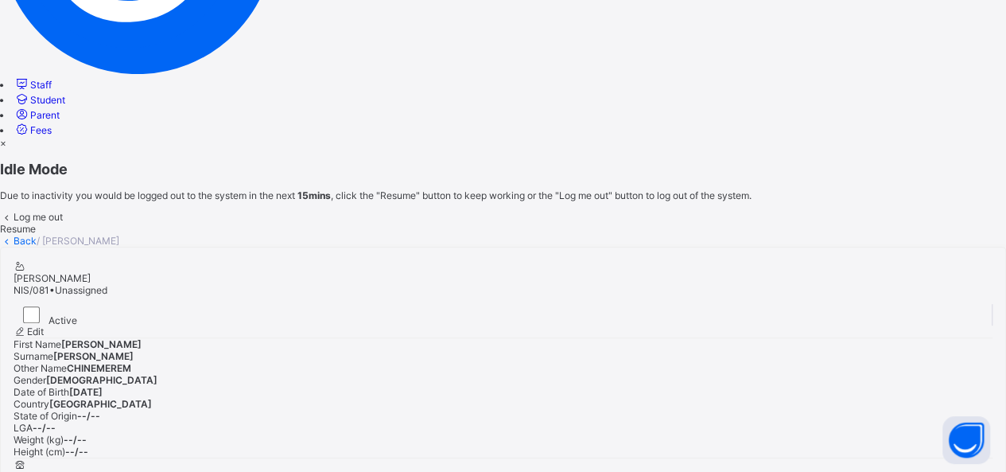 Image resolution: width=1006 pixels, height=472 pixels. What do you see at coordinates (99, 368) in the screenshot?
I see `span: CHINEMEREM` at bounding box center [99, 368].